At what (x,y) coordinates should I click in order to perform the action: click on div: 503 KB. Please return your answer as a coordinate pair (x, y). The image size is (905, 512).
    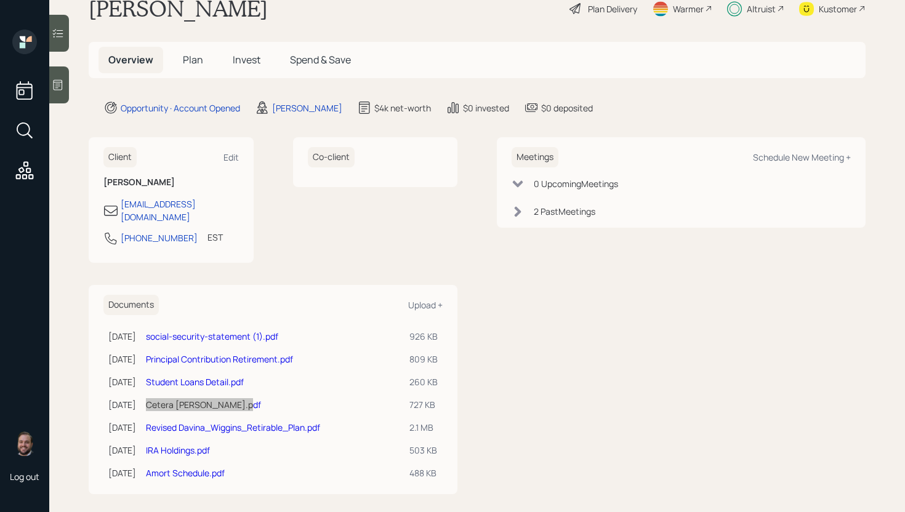
    Looking at the image, I should click on (424, 450).